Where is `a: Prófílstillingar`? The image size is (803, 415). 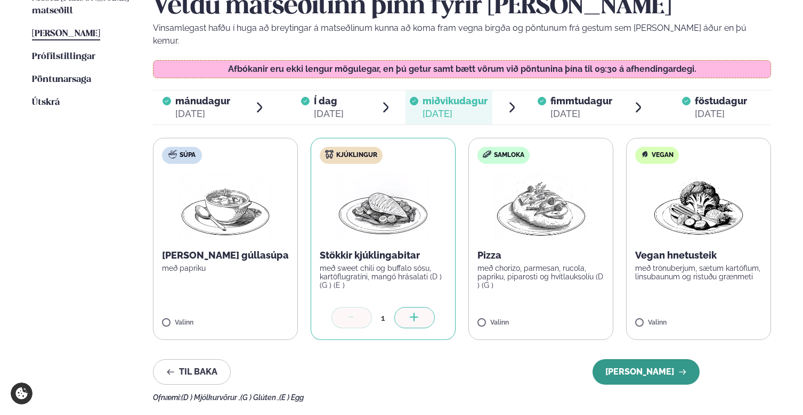
a: Prófílstillingar is located at coordinates (63, 57).